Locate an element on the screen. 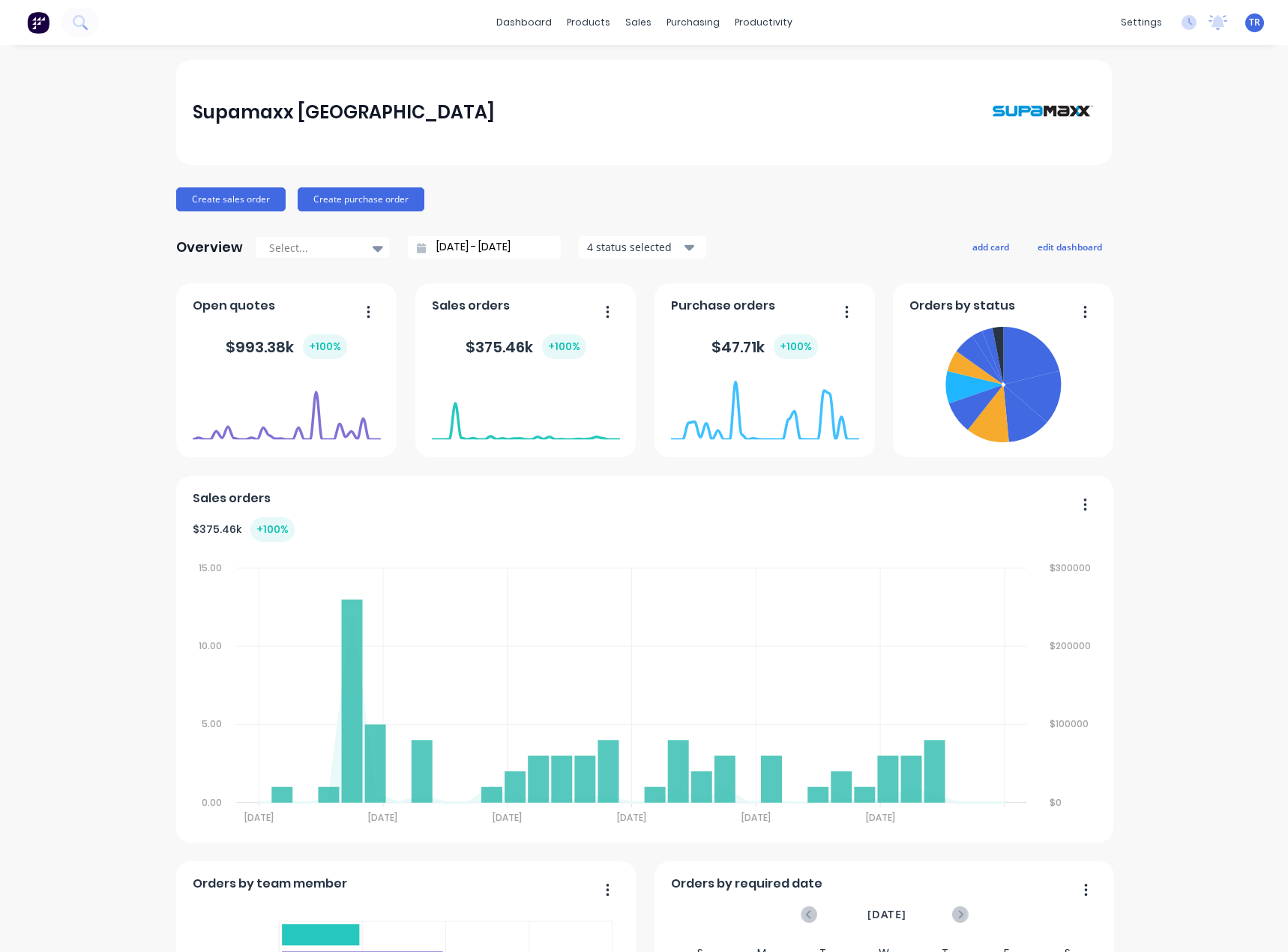  span: Orders by status is located at coordinates (962, 306).